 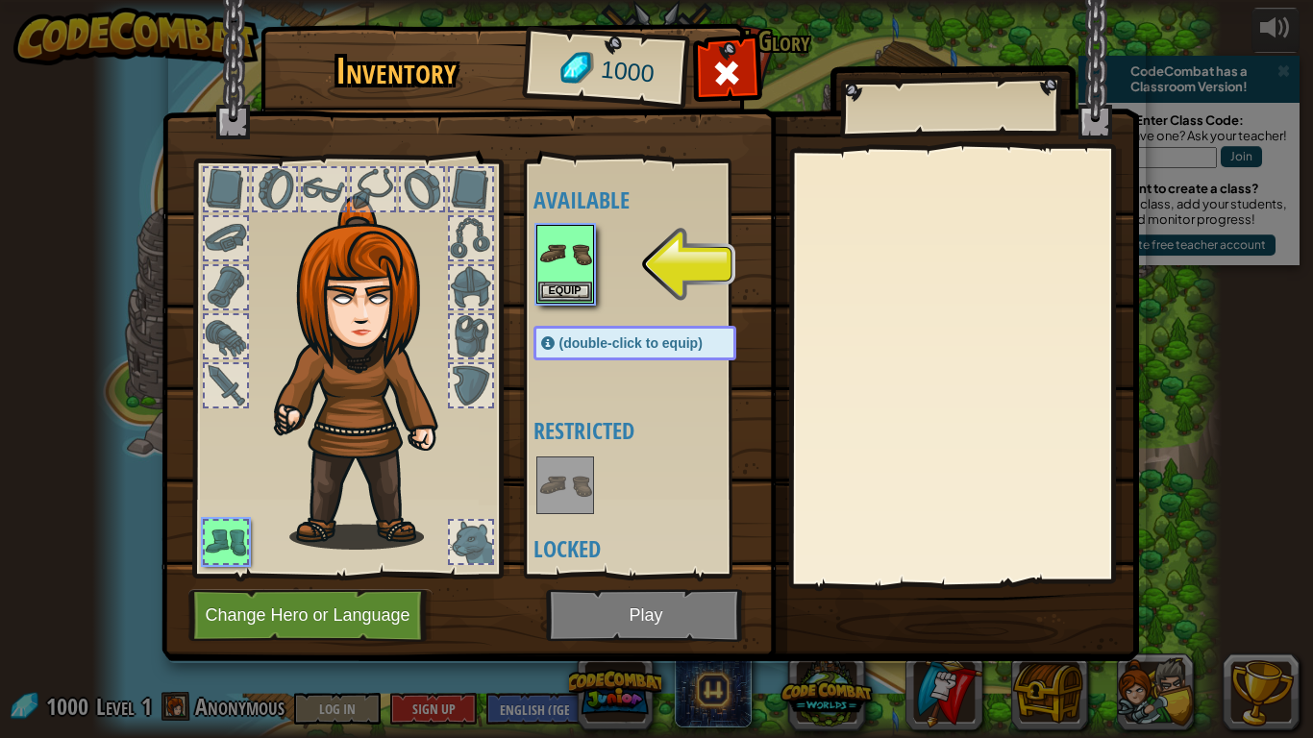 I want to click on h4: Available, so click(x=653, y=200).